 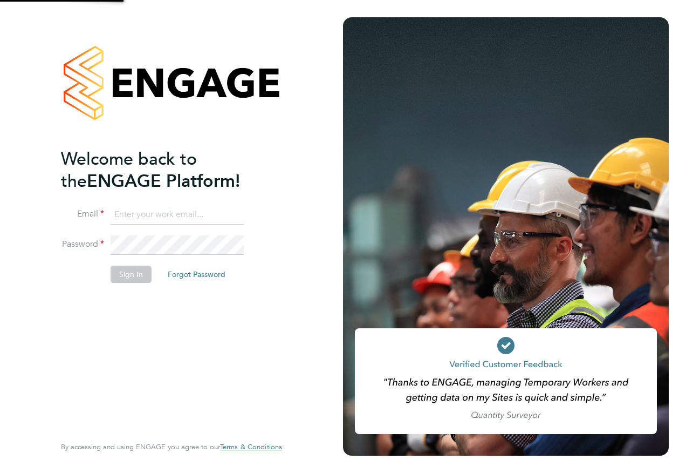 What do you see at coordinates (177, 215) in the screenshot?
I see `input: Enter your work email...` at bounding box center [177, 215].